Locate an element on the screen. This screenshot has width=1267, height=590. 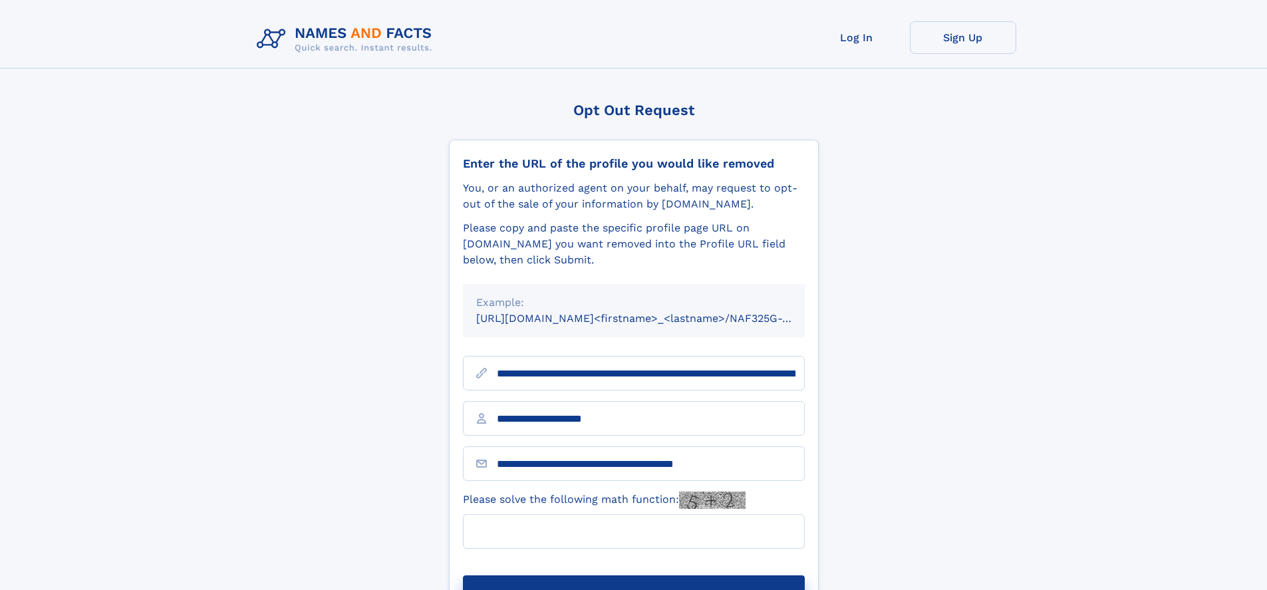
div: Example: is located at coordinates (634, 303).